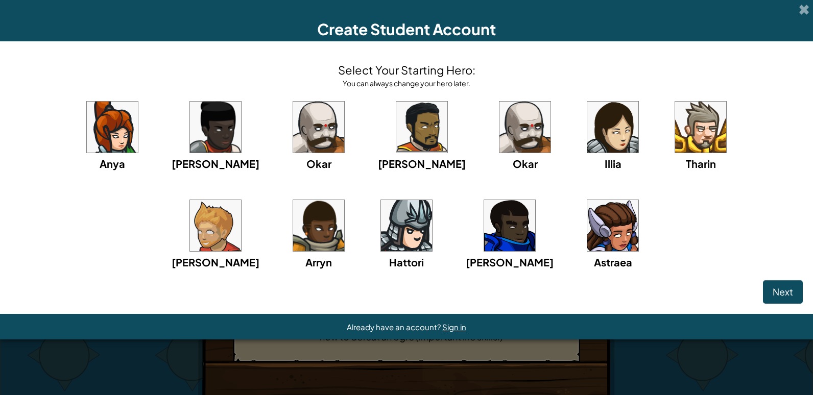 This screenshot has width=813, height=395. What do you see at coordinates (613, 164) in the screenshot?
I see `span: Illia` at bounding box center [613, 164].